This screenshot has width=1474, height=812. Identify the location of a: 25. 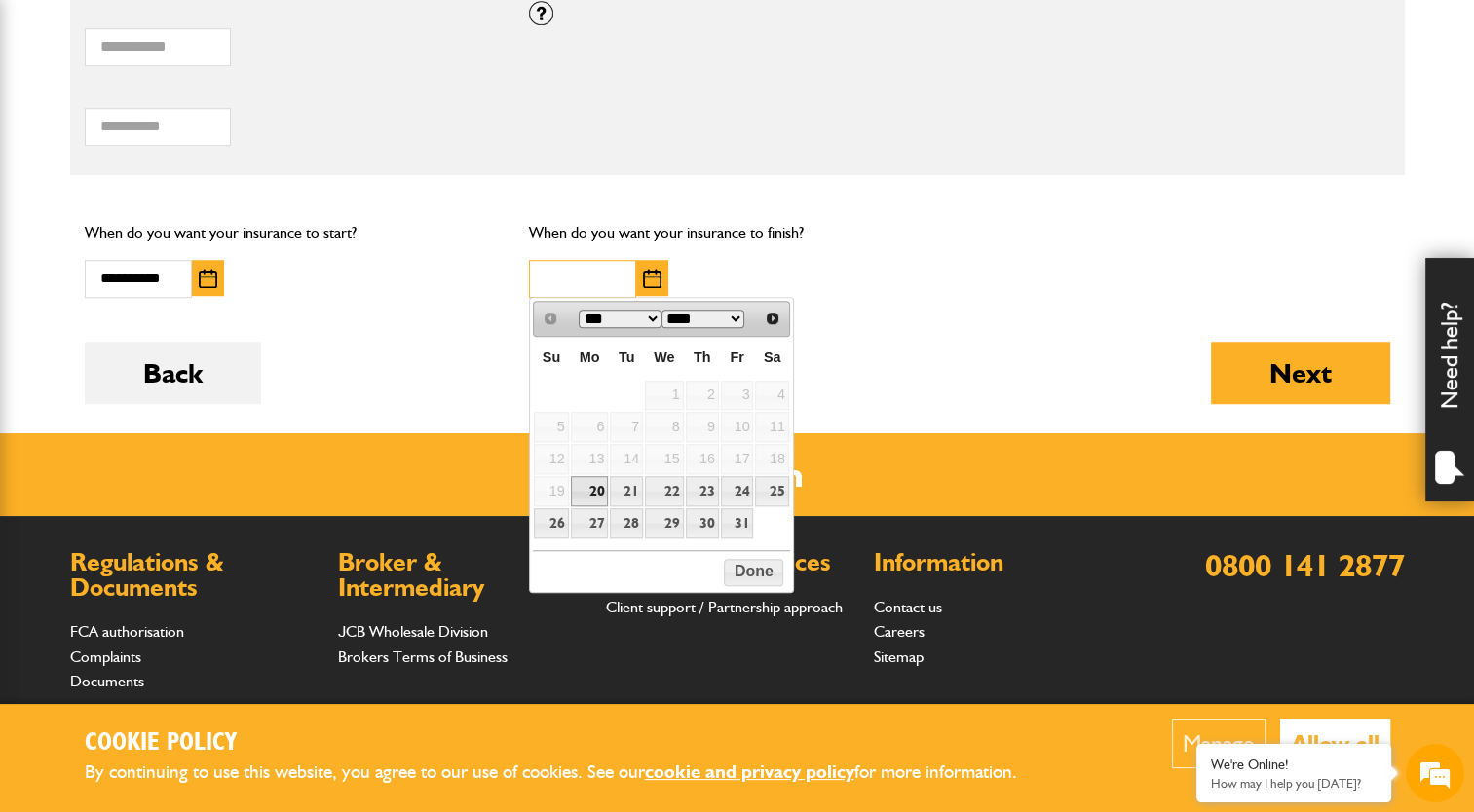
(772, 491).